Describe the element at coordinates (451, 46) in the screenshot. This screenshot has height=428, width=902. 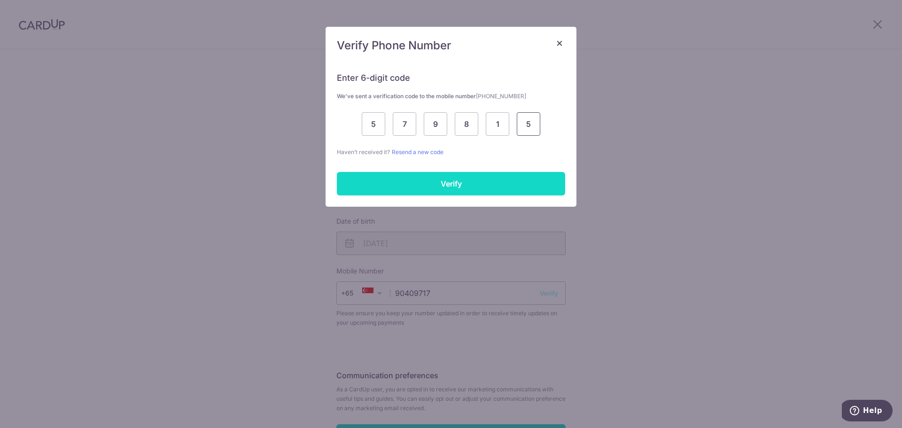
I see `h5: Verify Phone Number` at that location.